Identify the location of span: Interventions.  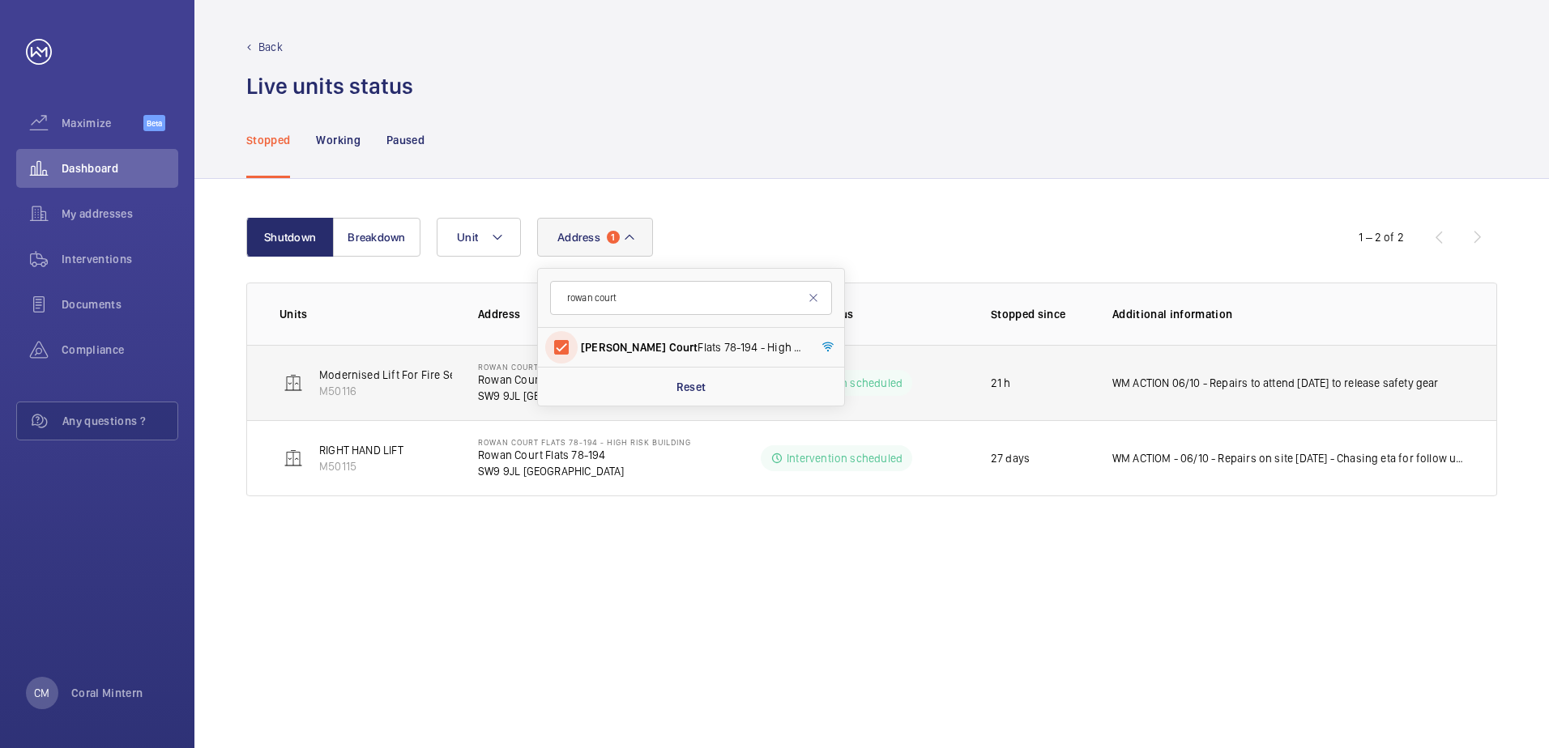
(120, 259).